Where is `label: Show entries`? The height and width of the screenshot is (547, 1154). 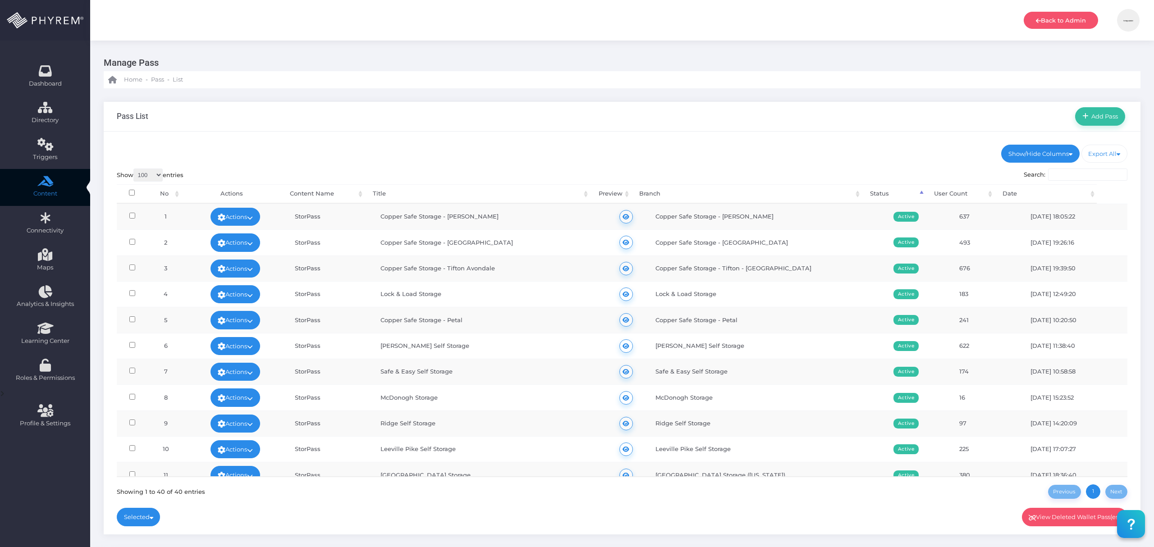 label: Show entries is located at coordinates (150, 175).